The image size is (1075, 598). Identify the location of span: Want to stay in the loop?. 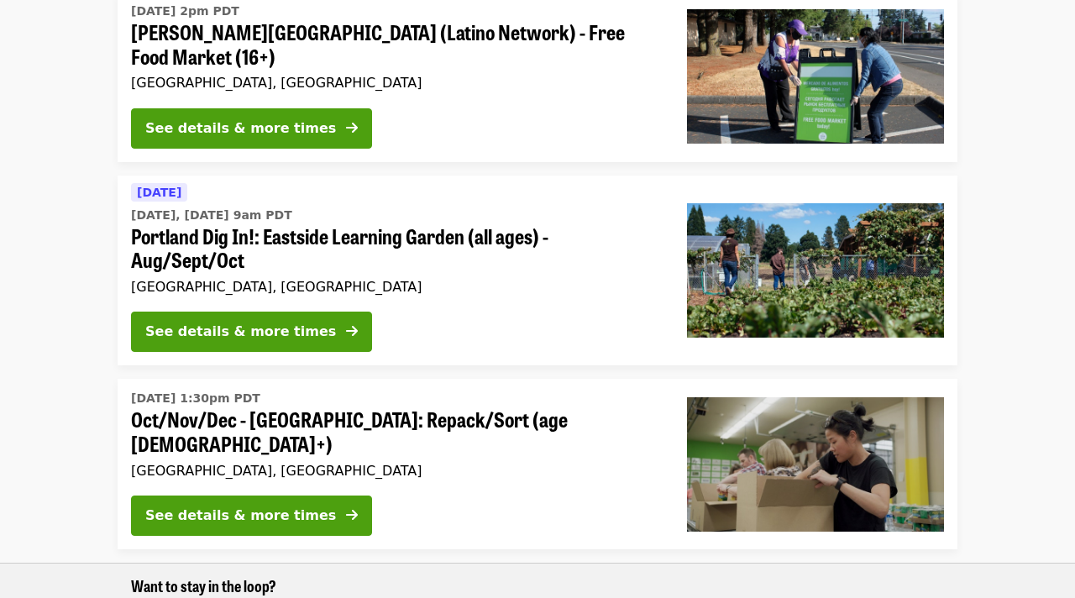
(203, 585).